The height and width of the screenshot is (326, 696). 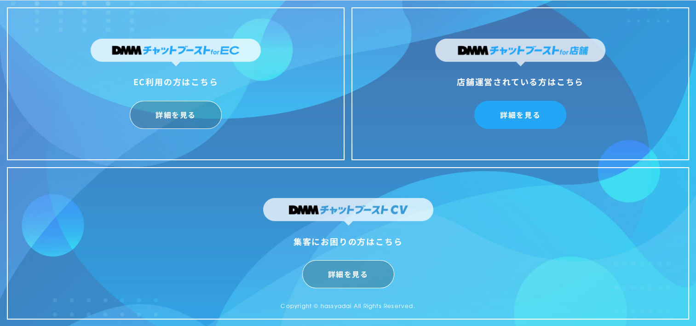 What do you see at coordinates (348, 241) in the screenshot?
I see `div: 集客にお困りの方はこちら` at bounding box center [348, 241].